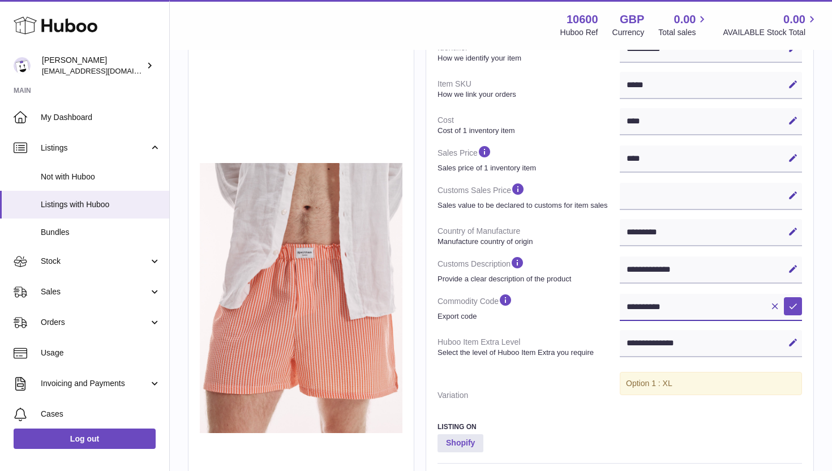 This screenshot has height=471, width=832. Describe the element at coordinates (528, 347) in the screenshot. I see `dt: Huboo Item Extra Level` at that location.